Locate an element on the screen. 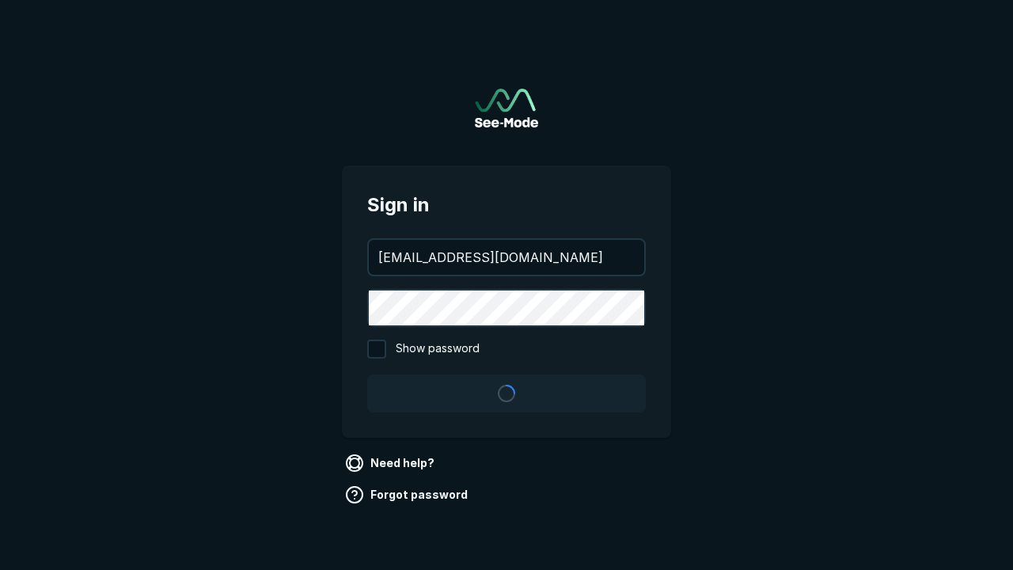 Image resolution: width=1013 pixels, height=570 pixels. span: Show password is located at coordinates (438, 349).